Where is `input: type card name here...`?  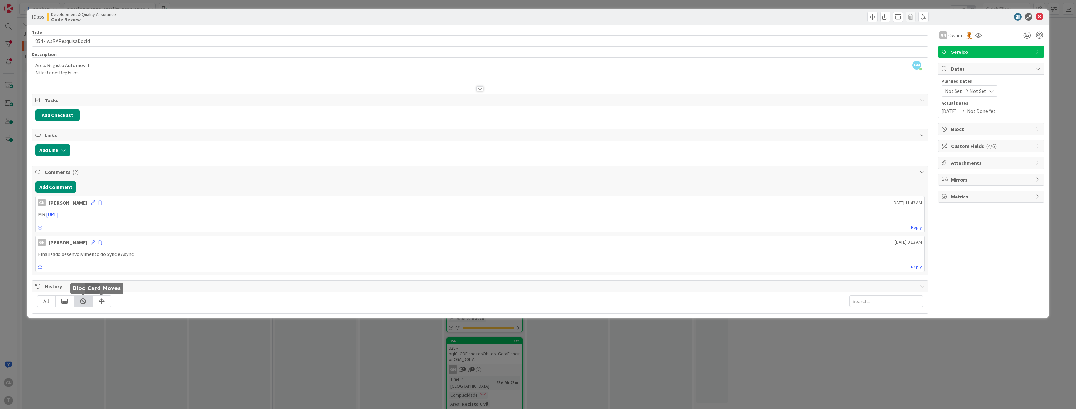 input: type card name here... is located at coordinates (480, 41).